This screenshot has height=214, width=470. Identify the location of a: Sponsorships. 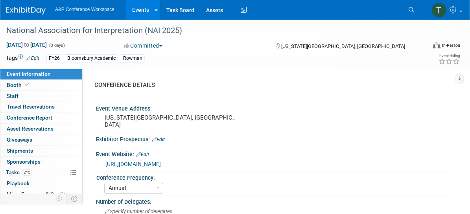
(41, 162).